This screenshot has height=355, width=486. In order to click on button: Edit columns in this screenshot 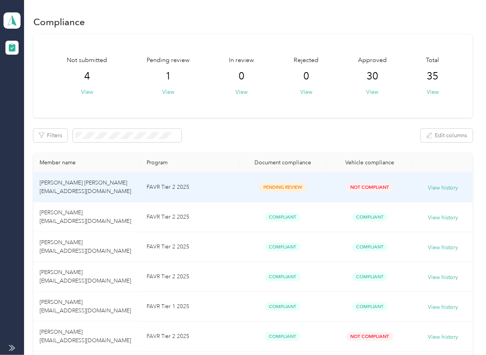, I will do `click(447, 135)`.